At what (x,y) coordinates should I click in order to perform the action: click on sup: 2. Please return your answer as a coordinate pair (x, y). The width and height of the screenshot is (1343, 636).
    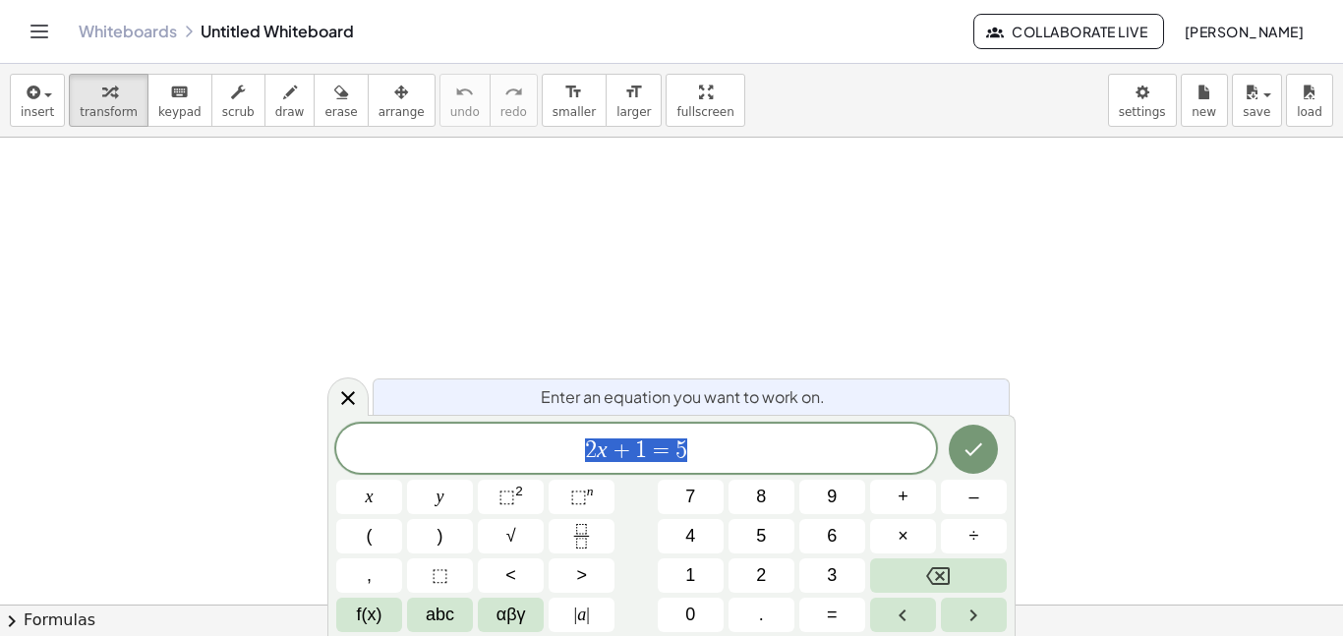
    Looking at the image, I should click on (519, 491).